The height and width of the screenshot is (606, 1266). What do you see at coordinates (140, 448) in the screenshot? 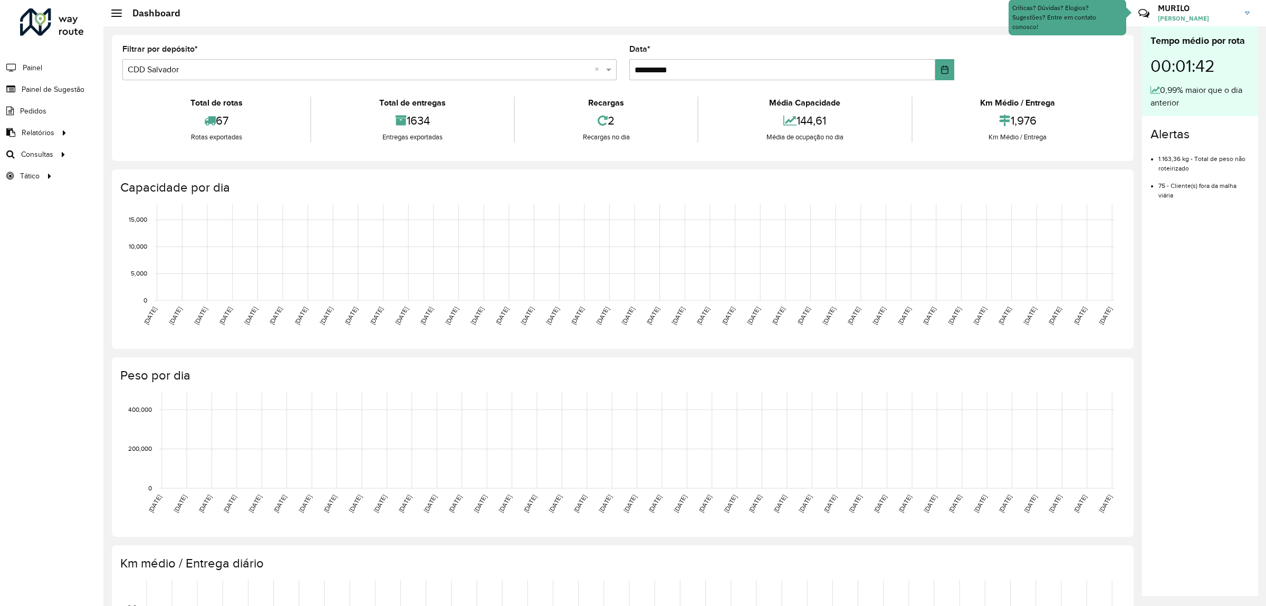
I see `text: 200,000` at bounding box center [140, 448].